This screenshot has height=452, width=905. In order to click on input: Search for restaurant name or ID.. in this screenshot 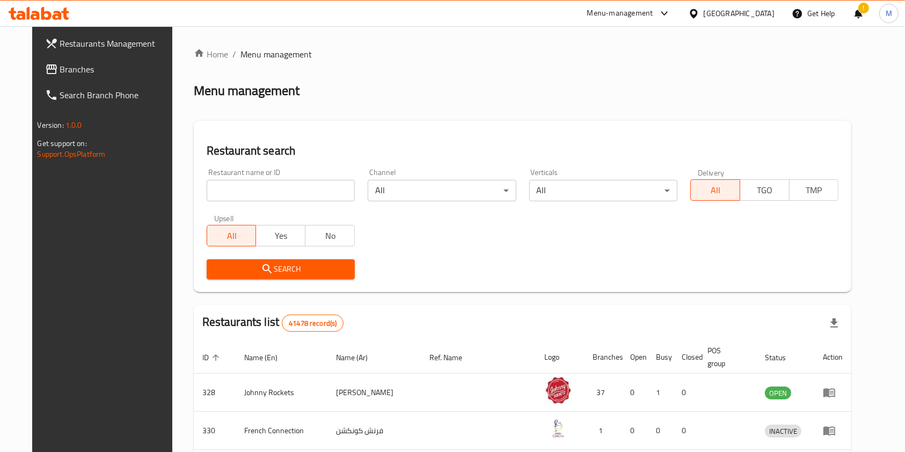, I will do `click(281, 191)`.